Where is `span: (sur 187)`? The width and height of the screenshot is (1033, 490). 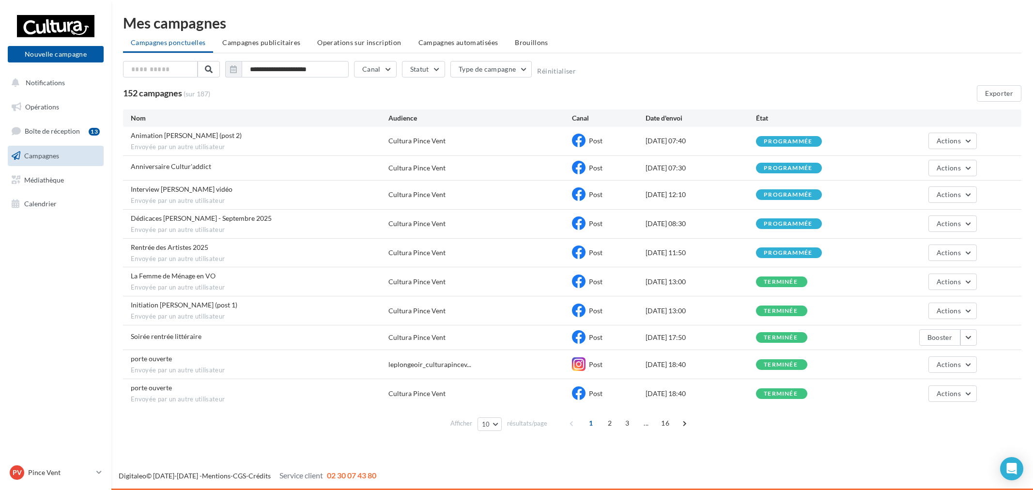
span: (sur 187) is located at coordinates (197, 94).